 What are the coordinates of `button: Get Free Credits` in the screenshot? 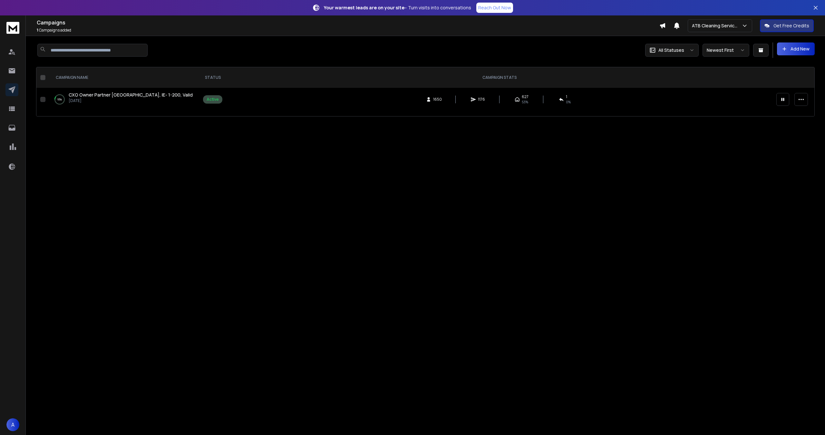 It's located at (786, 26).